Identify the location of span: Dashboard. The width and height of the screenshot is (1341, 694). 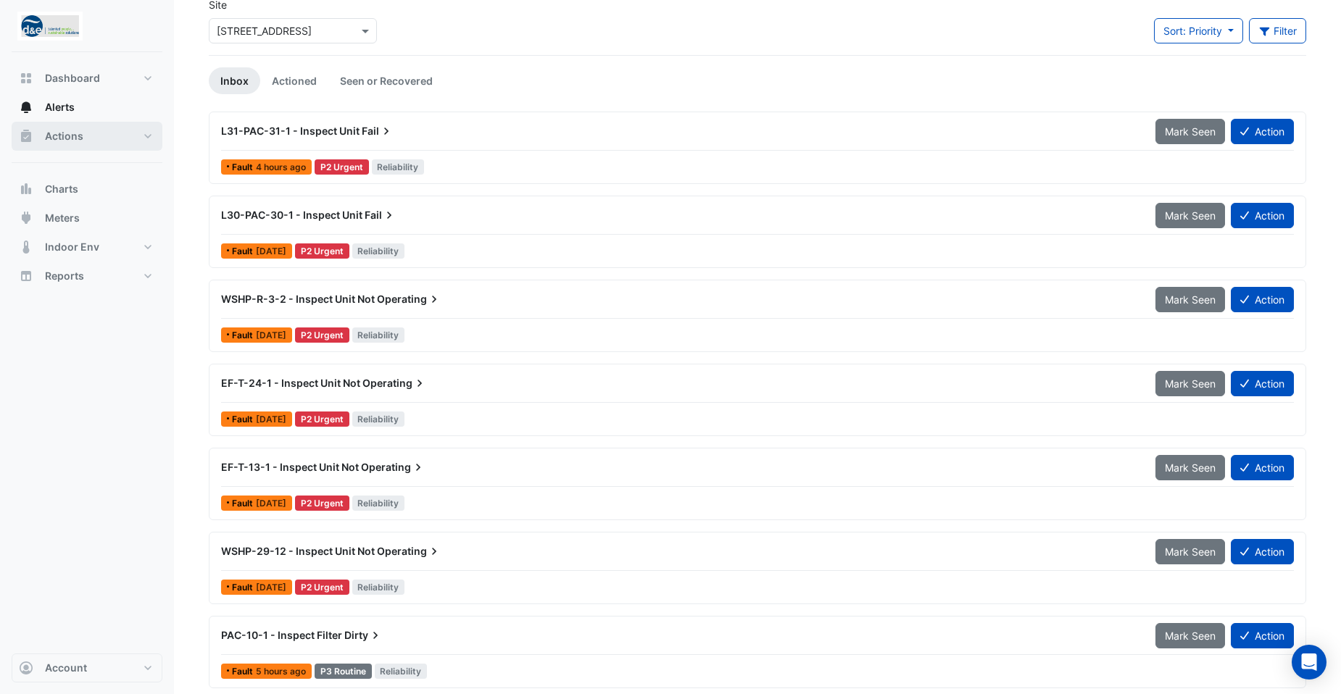
(72, 78).